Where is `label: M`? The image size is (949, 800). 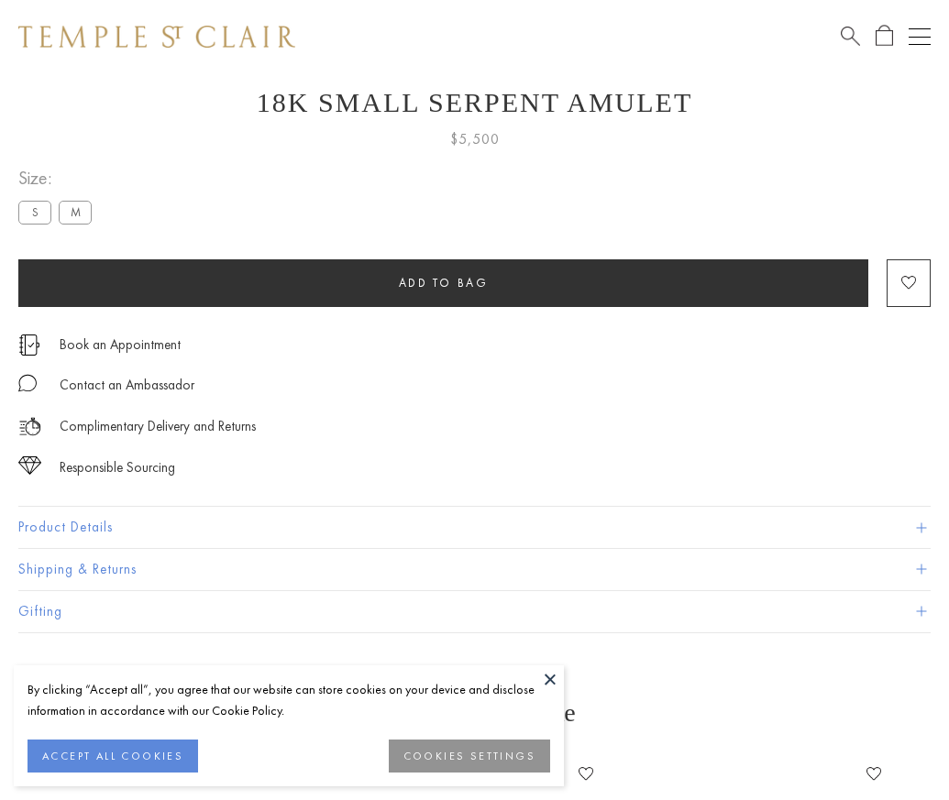
label: M is located at coordinates (75, 212).